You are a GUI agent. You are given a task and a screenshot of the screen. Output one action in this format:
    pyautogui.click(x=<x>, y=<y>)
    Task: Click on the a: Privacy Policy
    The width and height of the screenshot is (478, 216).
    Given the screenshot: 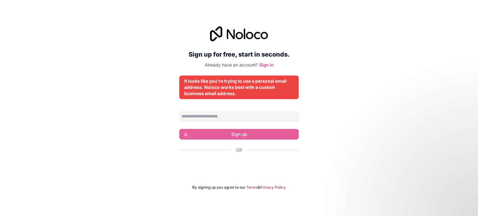 What is the action you would take?
    pyautogui.click(x=273, y=188)
    